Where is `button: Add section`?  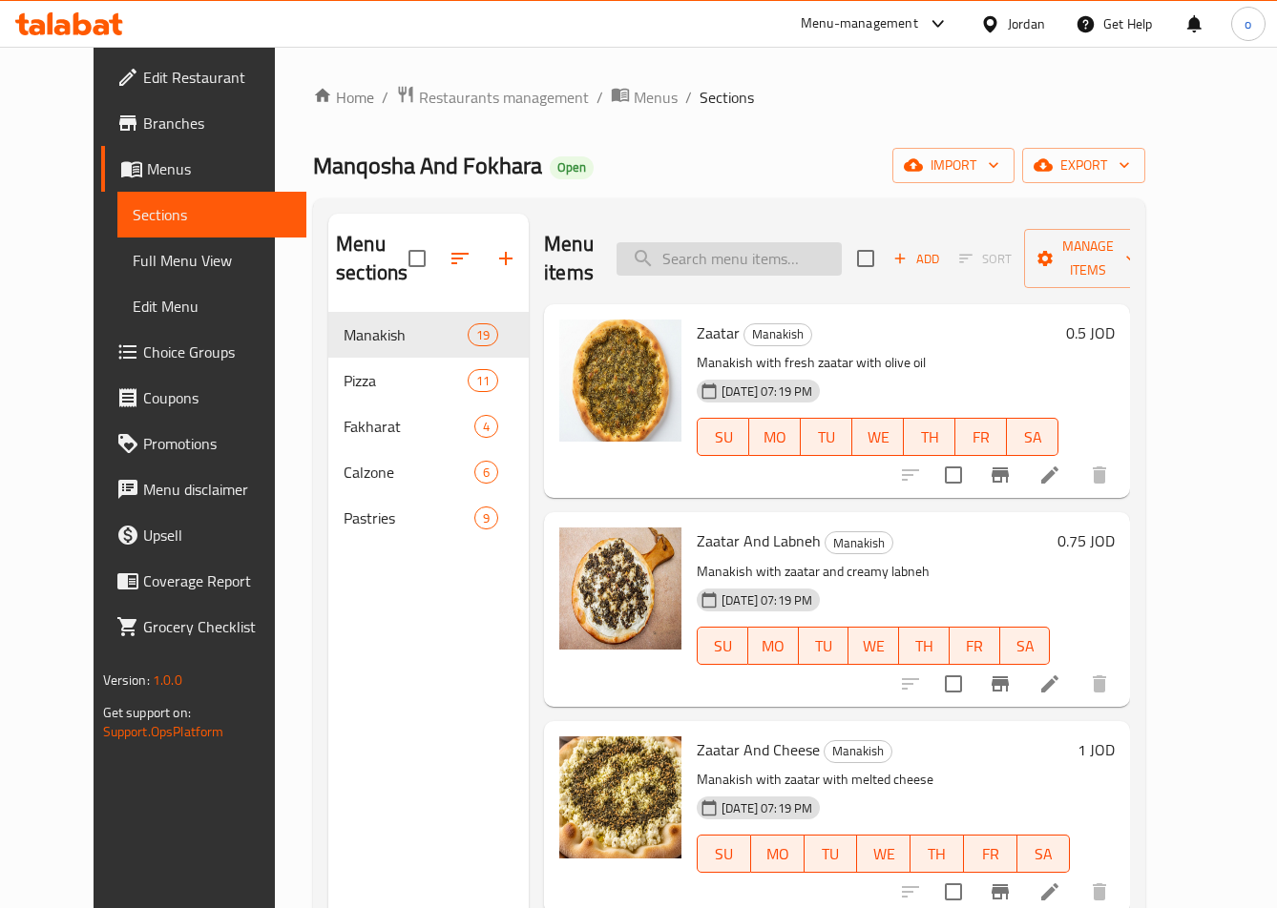 button: Add section is located at coordinates (506, 259).